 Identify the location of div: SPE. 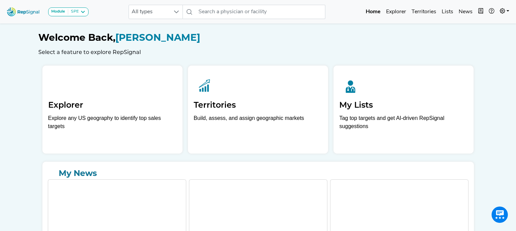
(73, 12).